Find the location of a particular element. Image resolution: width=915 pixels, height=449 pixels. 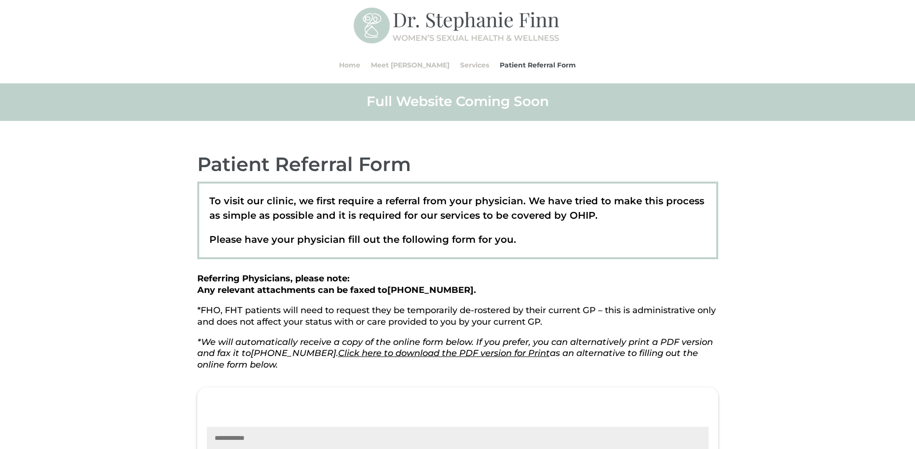

a: Home is located at coordinates (350, 65).